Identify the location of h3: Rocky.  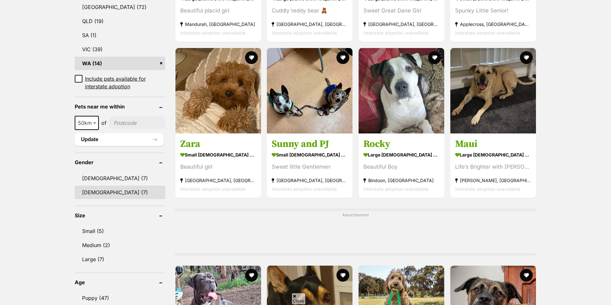
(401, 145).